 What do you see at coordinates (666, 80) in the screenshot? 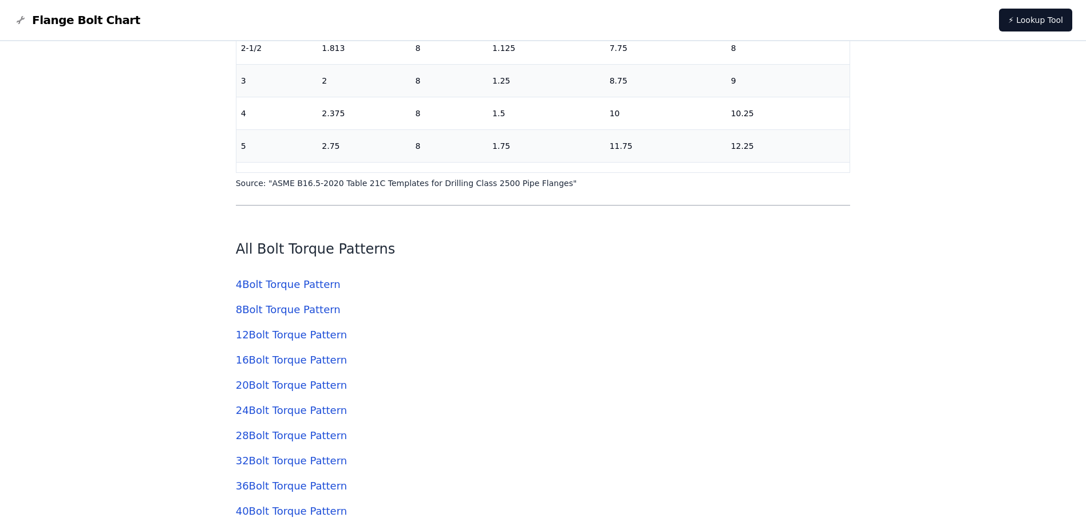
I see `td: 8.75` at bounding box center [666, 80].